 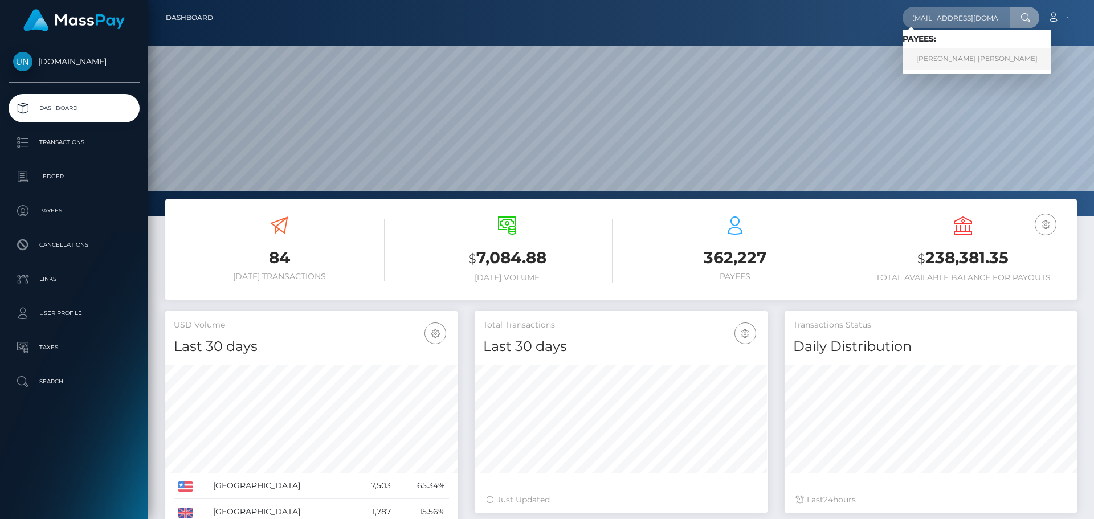 What do you see at coordinates (279, 258) in the screenshot?
I see `h3: 84` at bounding box center [279, 258].